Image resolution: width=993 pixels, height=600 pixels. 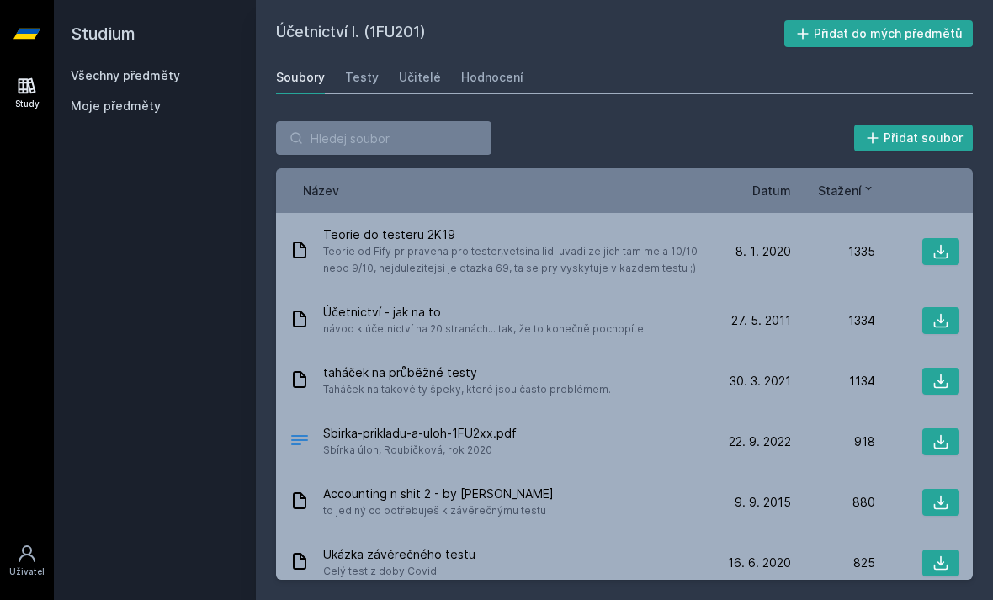 What do you see at coordinates (833, 381) in the screenshot?
I see `div: 1134` at bounding box center [833, 381].